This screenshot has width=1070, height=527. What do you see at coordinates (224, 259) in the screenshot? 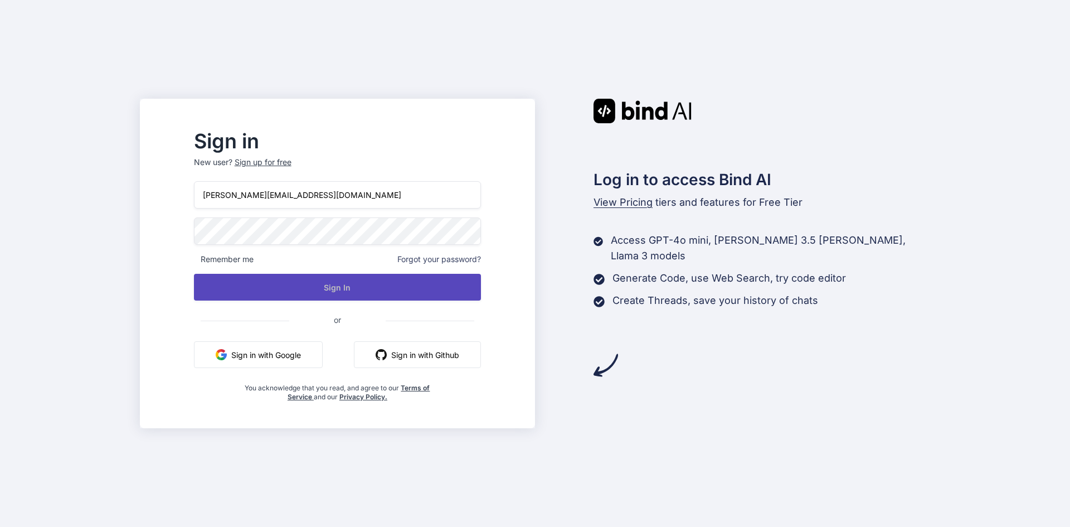
I see `span: Remember me` at bounding box center [224, 259].